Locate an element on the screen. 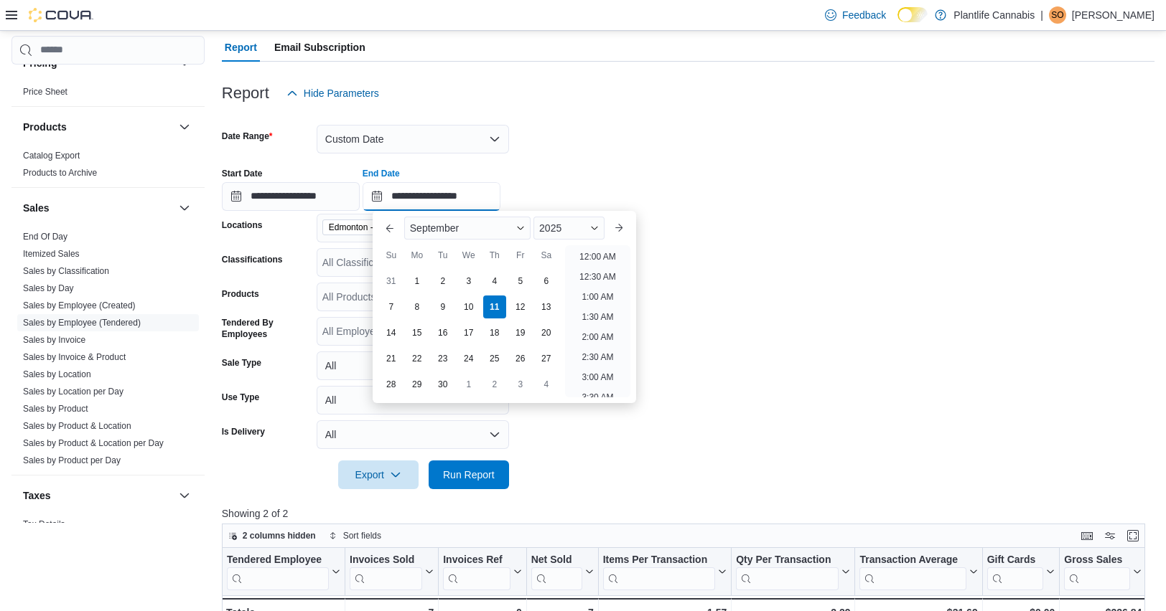 The width and height of the screenshot is (1166, 611). span: Sales by Employee (Created) is located at coordinates (79, 306).